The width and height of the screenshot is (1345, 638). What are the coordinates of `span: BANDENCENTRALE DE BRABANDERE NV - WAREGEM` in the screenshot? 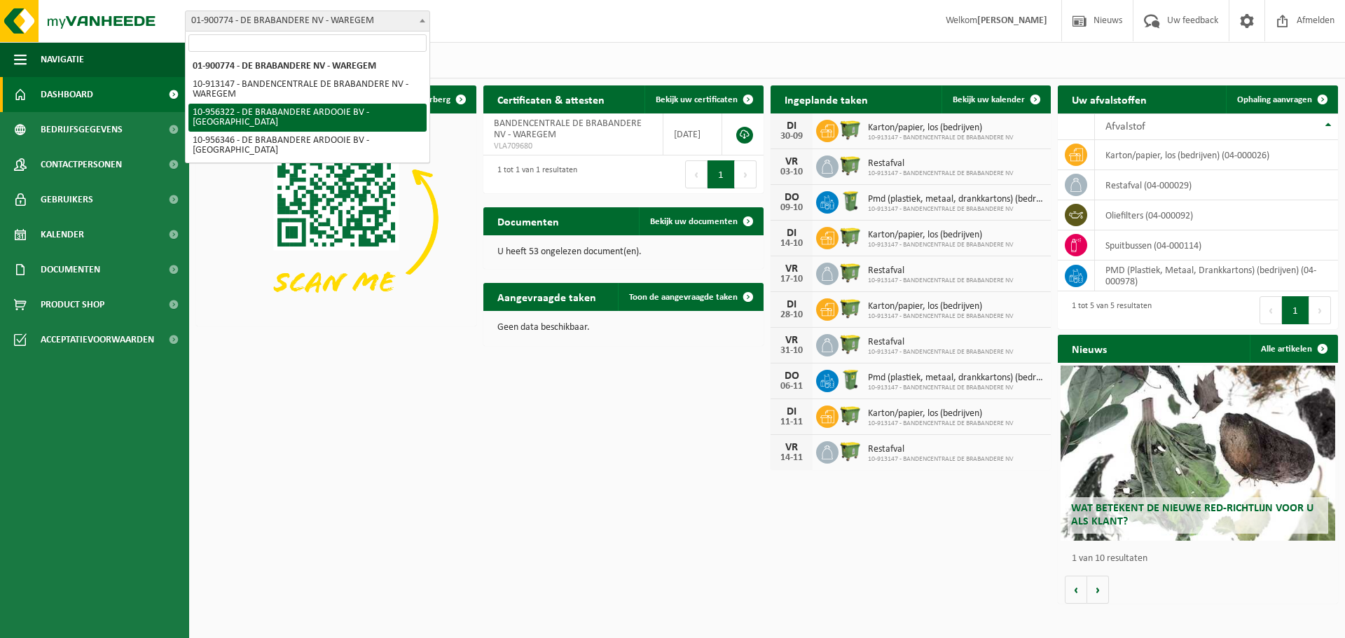 It's located at (567, 129).